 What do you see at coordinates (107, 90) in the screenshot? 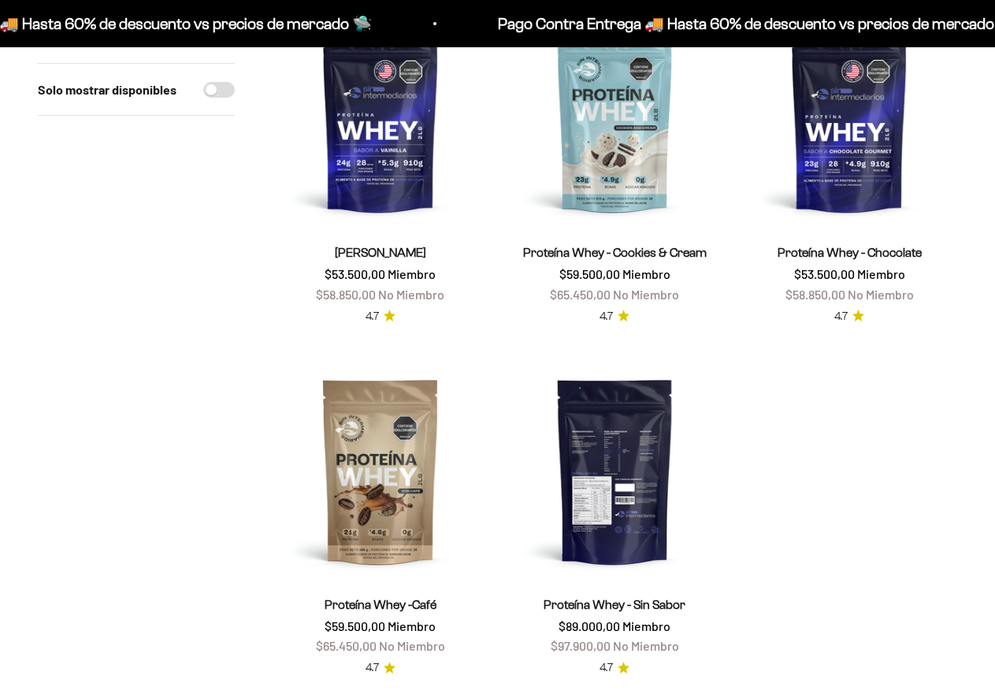
I see `label: Solo mostrar disponibles` at bounding box center [107, 90].